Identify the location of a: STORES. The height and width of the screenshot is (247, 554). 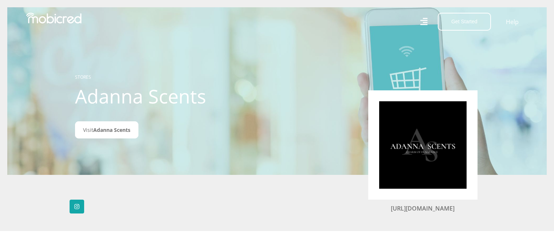
(83, 77).